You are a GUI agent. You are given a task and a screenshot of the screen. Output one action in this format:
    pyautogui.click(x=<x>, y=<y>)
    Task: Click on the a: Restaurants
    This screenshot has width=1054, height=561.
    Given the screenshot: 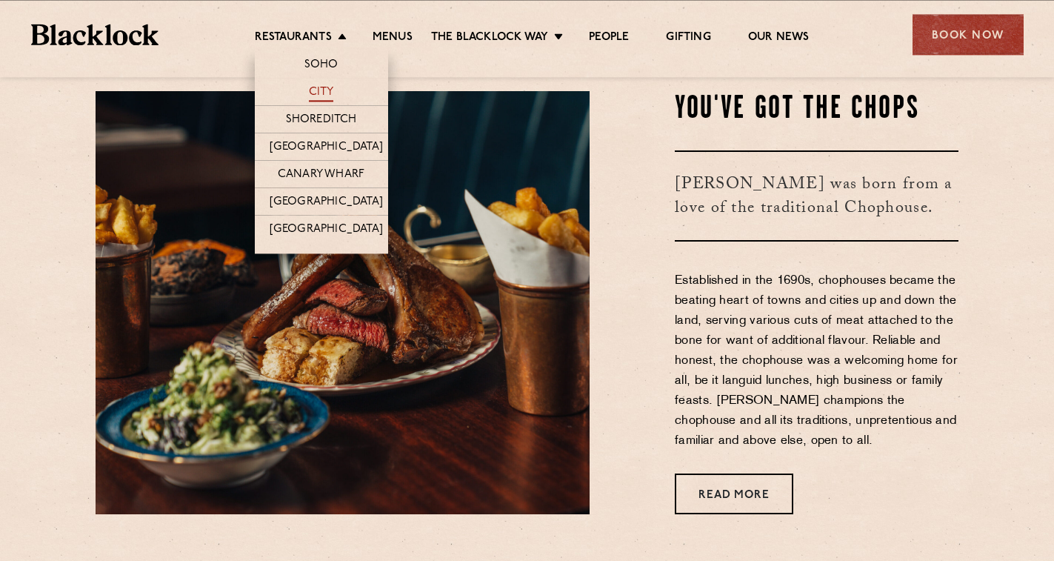 What is the action you would take?
    pyautogui.click(x=293, y=39)
    